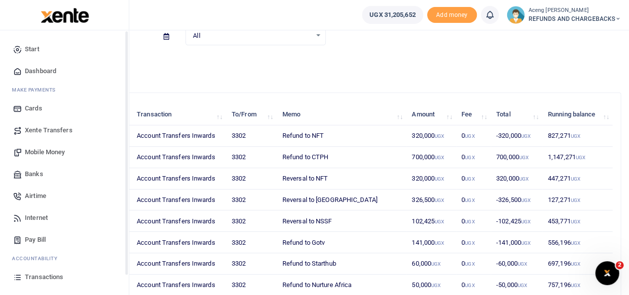 This screenshot has height=295, width=629. I want to click on span: Airtime, so click(35, 196).